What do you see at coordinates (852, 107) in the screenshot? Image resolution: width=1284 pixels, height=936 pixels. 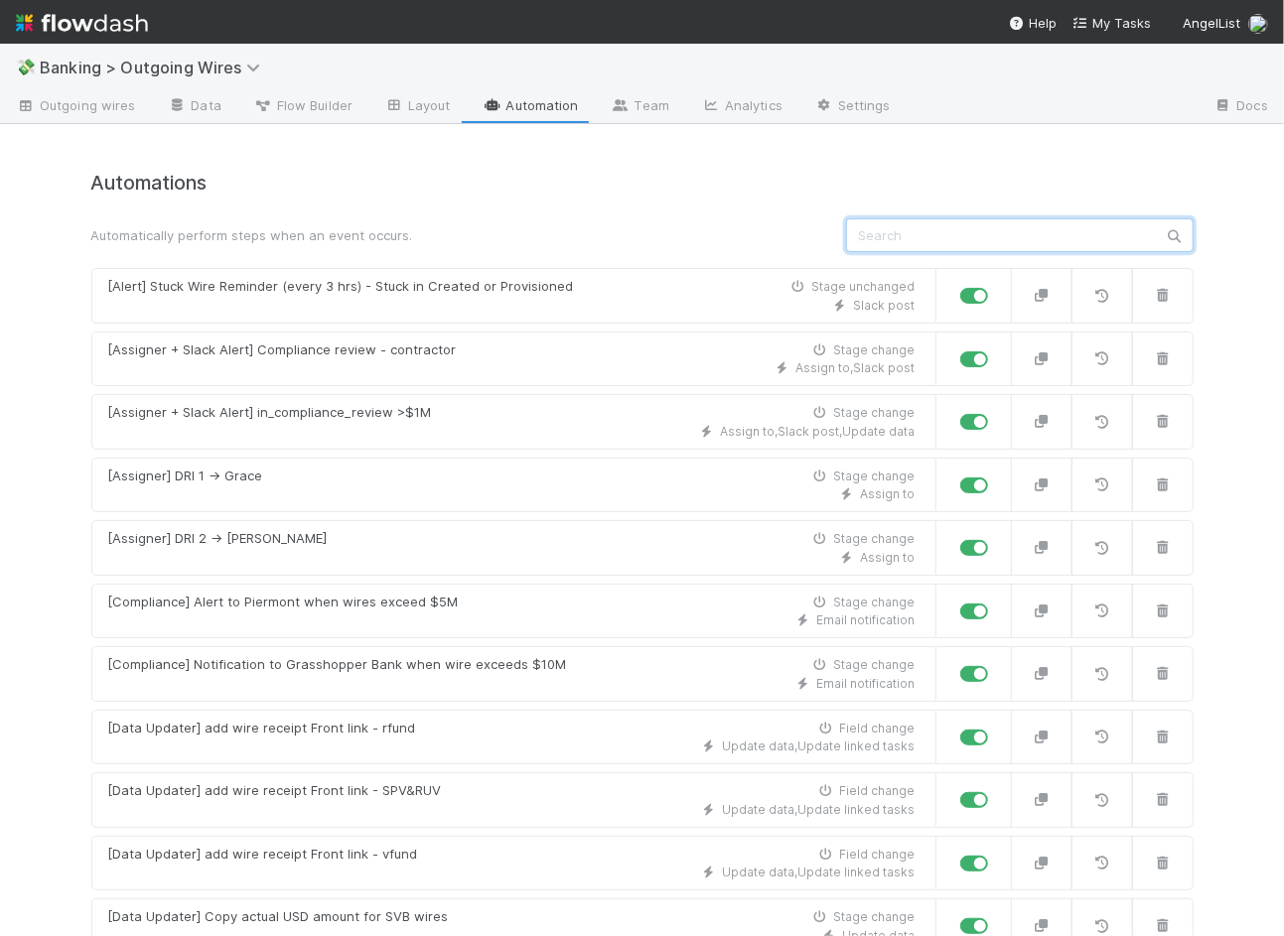 I see `a: Settings` at bounding box center [852, 107].